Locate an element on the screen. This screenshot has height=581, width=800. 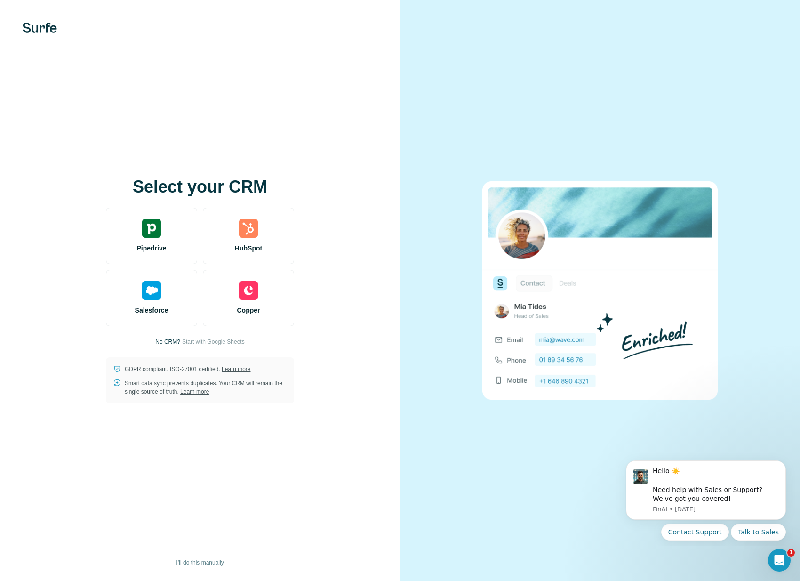
p: Smart data sync prevents duplicates. Your CRM will remain the single source of truth. is located at coordinates (206, 387).